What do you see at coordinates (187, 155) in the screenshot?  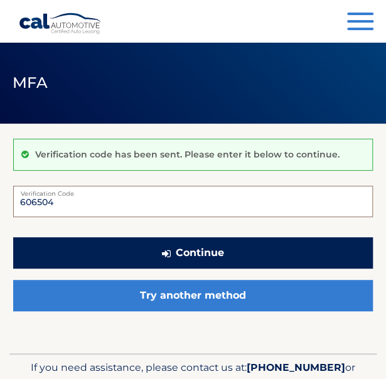 I see `p: Verification code has been sent. Please enter it below to continue.` at bounding box center [187, 155].